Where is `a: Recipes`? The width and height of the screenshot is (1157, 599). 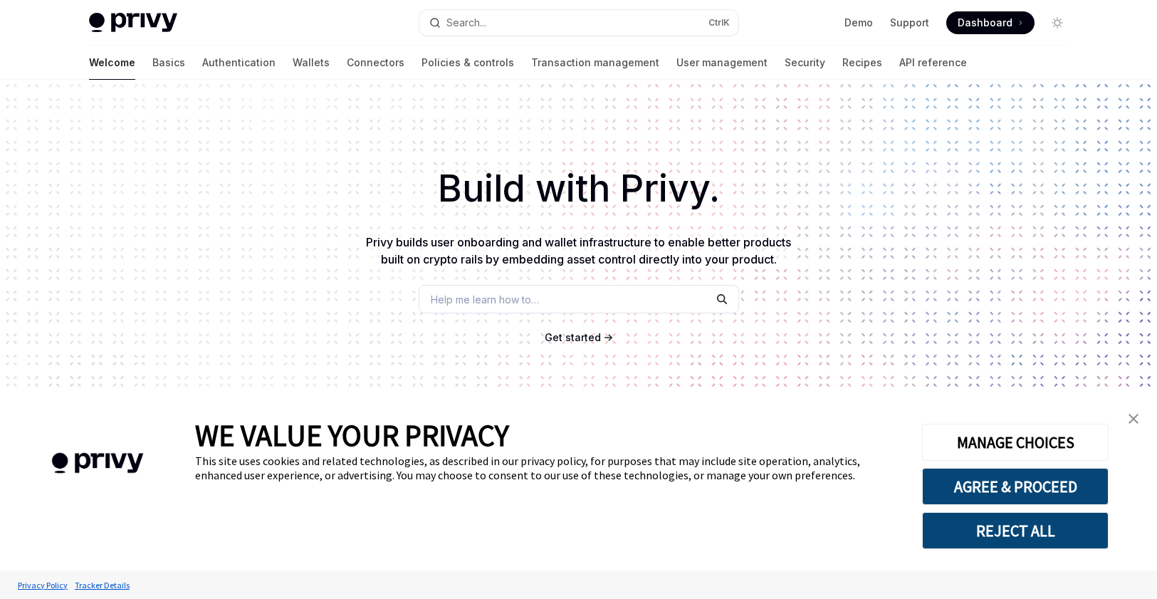 a: Recipes is located at coordinates (862, 63).